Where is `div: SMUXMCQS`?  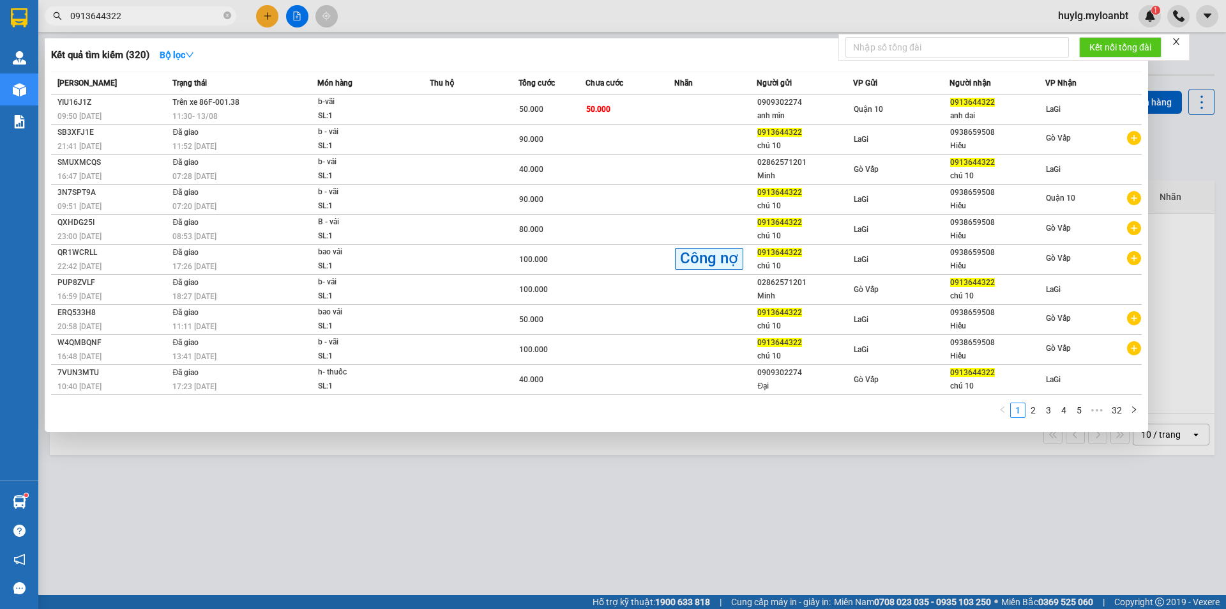 div: SMUXMCQS is located at coordinates (113, 162).